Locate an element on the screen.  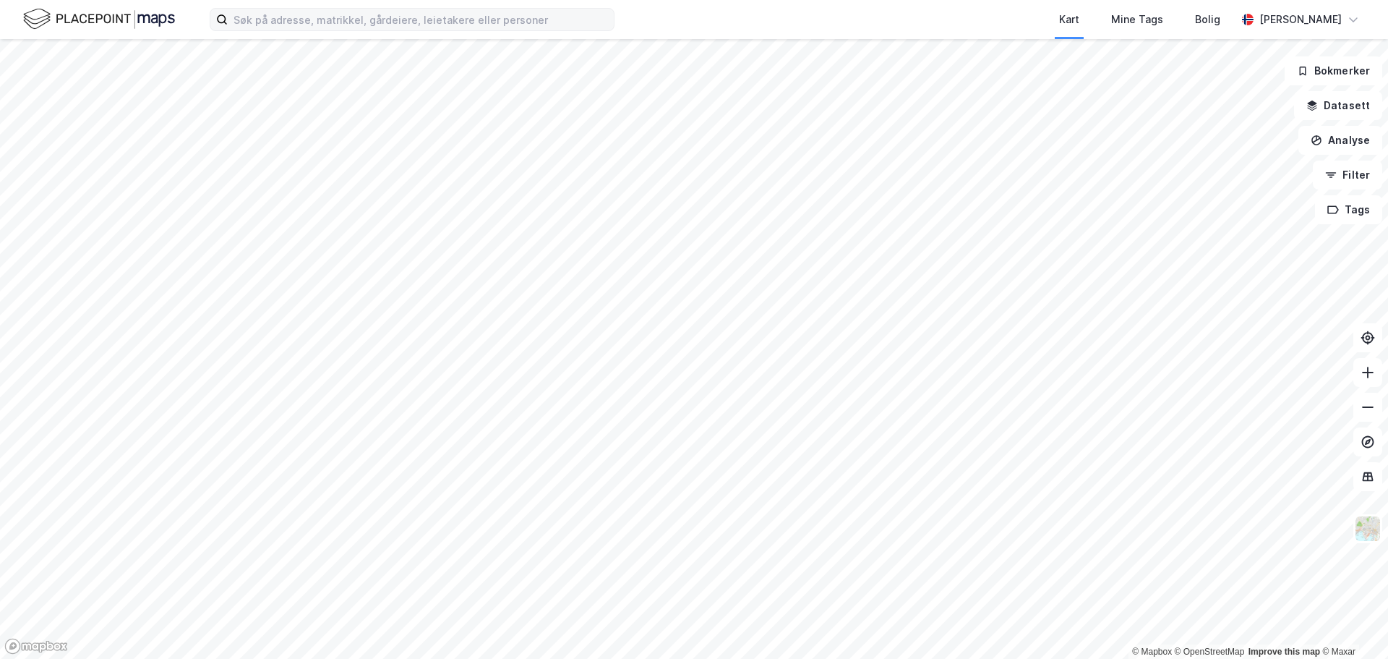
div: Kart is located at coordinates (1070, 20).